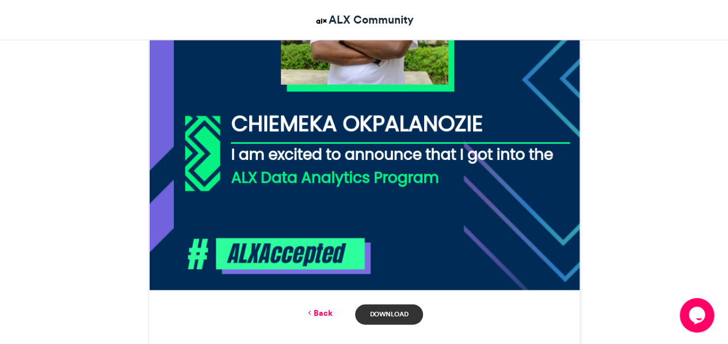 Image resolution: width=728 pixels, height=344 pixels. I want to click on img: ALX Community, so click(321, 21).